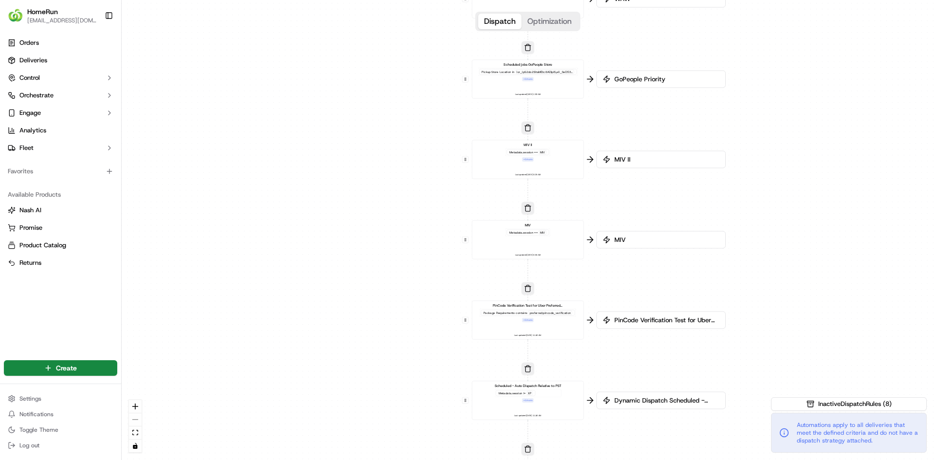 The width and height of the screenshot is (934, 460). What do you see at coordinates (849, 404) in the screenshot?
I see `button: InactiveDispatchRules (8)` at bounding box center [849, 404].